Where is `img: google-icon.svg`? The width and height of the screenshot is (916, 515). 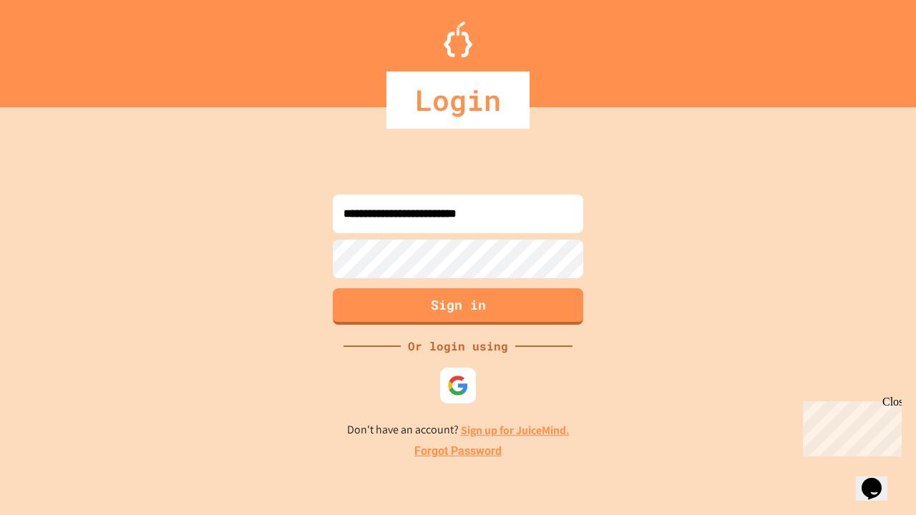 img: google-icon.svg is located at coordinates (458, 386).